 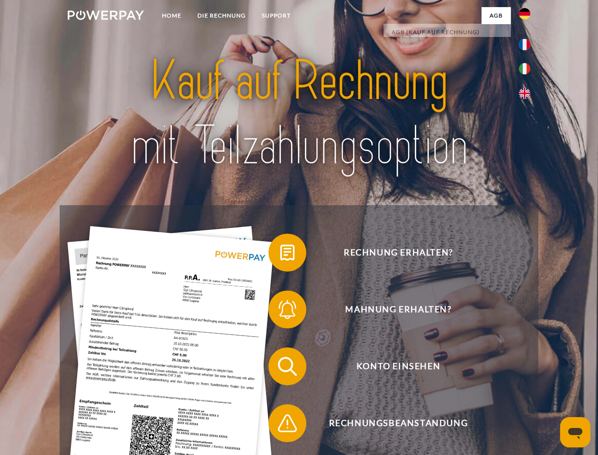 I want to click on span: Konto einsehen, so click(x=398, y=366).